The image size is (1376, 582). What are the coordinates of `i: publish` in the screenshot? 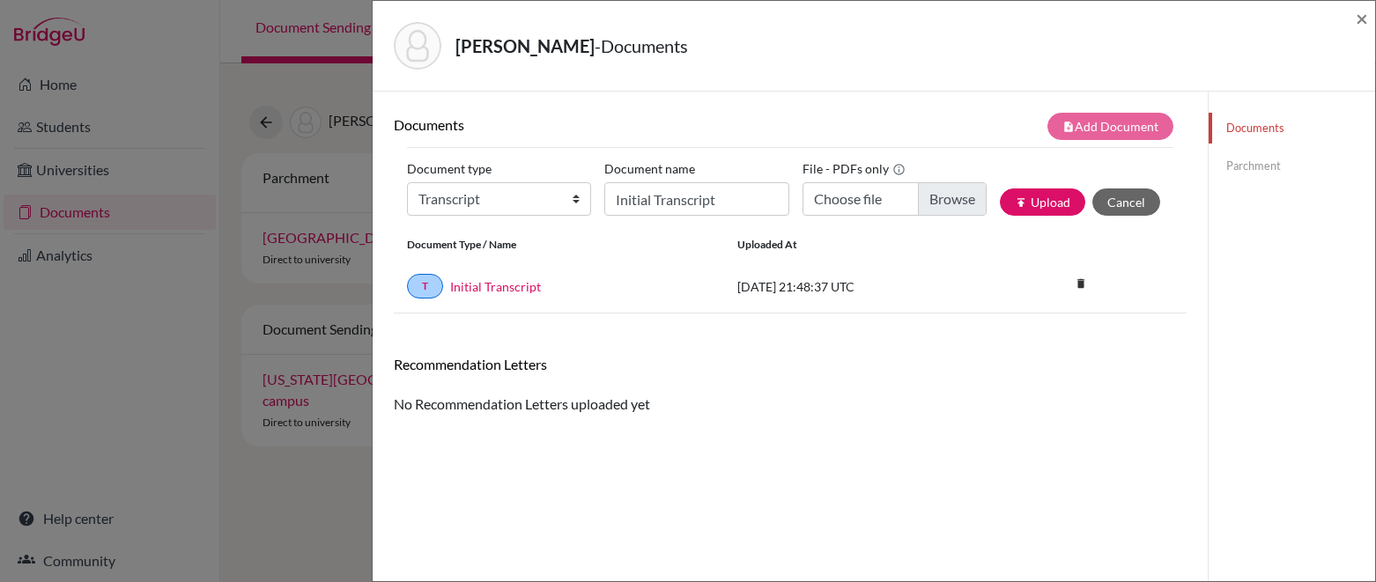 It's located at (1021, 203).